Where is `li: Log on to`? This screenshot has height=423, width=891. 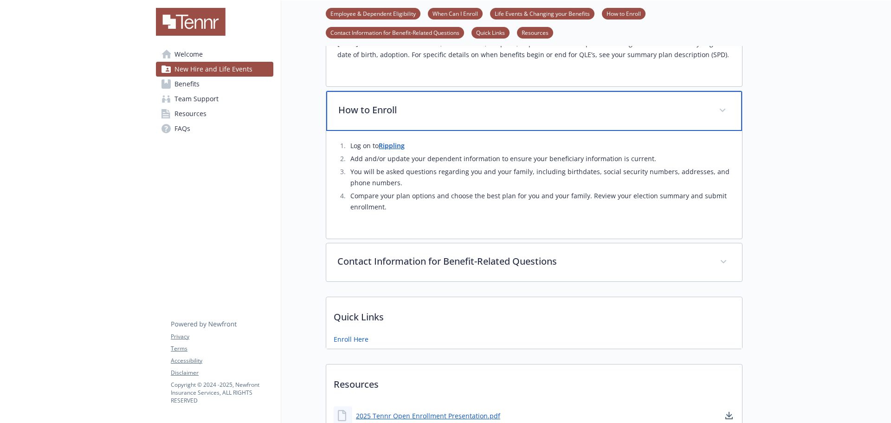
li: Log on to is located at coordinates (540, 146).